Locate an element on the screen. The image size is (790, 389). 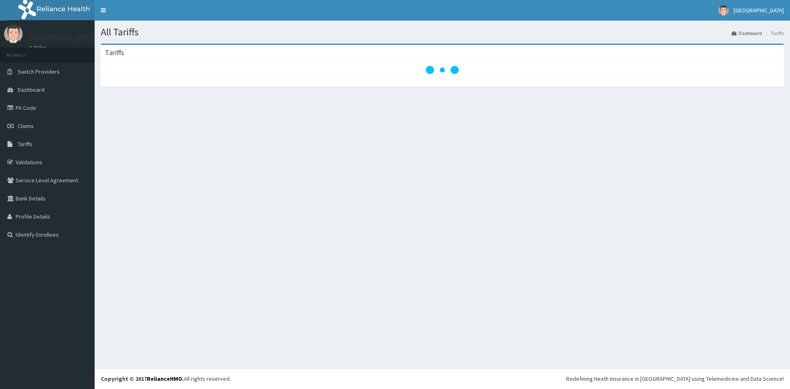
footer: All rights reserved. is located at coordinates (442, 378).